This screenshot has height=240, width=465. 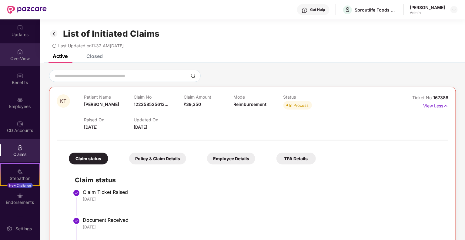 What do you see at coordinates (159, 119) in the screenshot?
I see `p: Updated On` at bounding box center [159, 119].